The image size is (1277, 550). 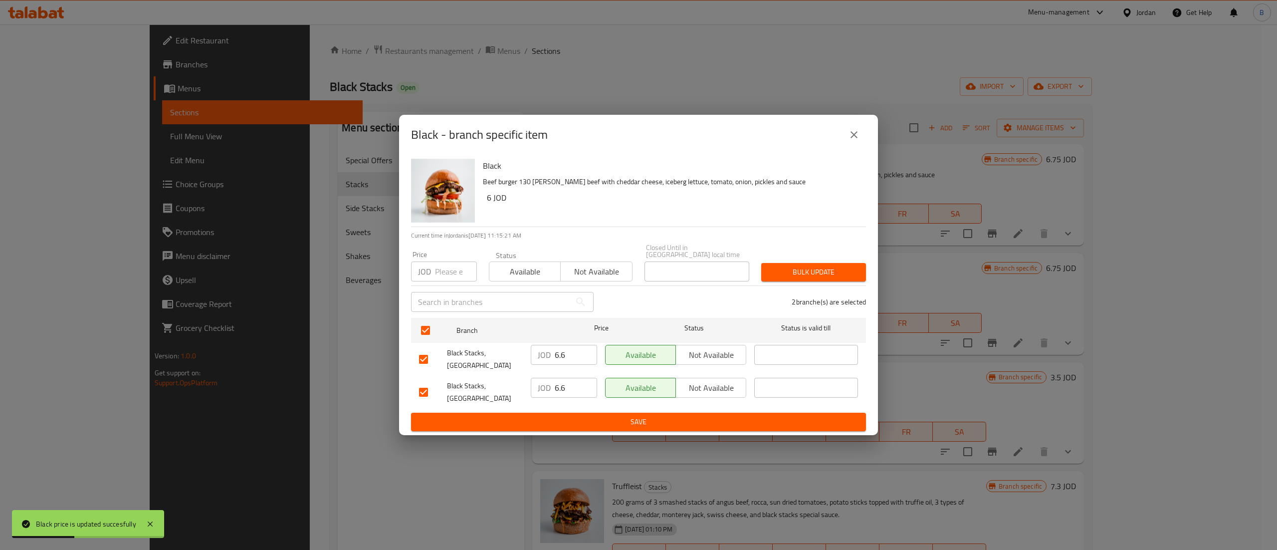 What do you see at coordinates (694, 328) in the screenshot?
I see `span: Status` at bounding box center [694, 328].